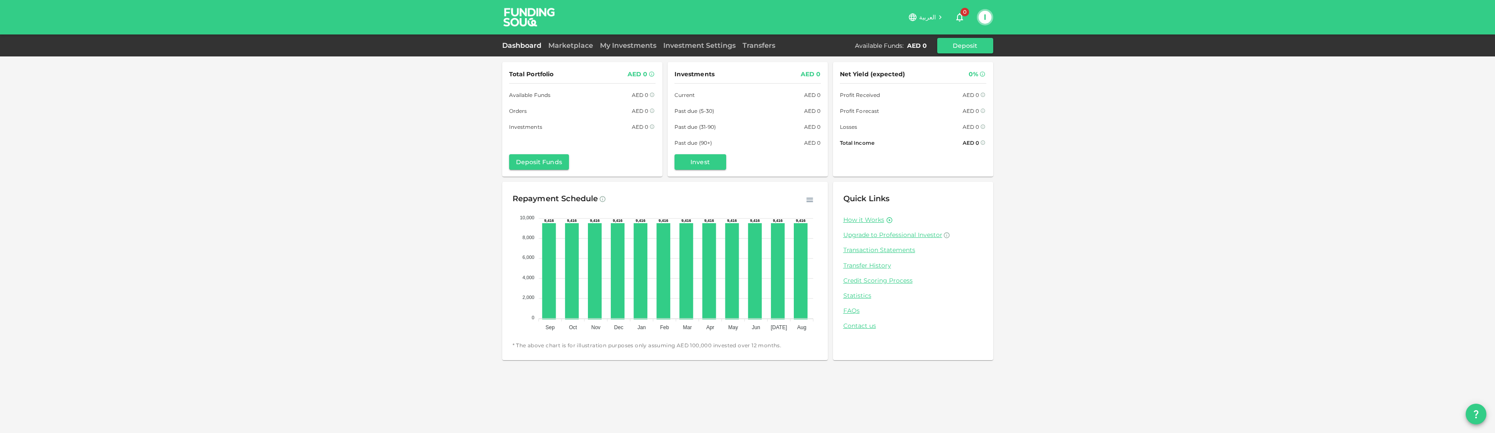  I want to click on span: Available Funds, so click(530, 95).